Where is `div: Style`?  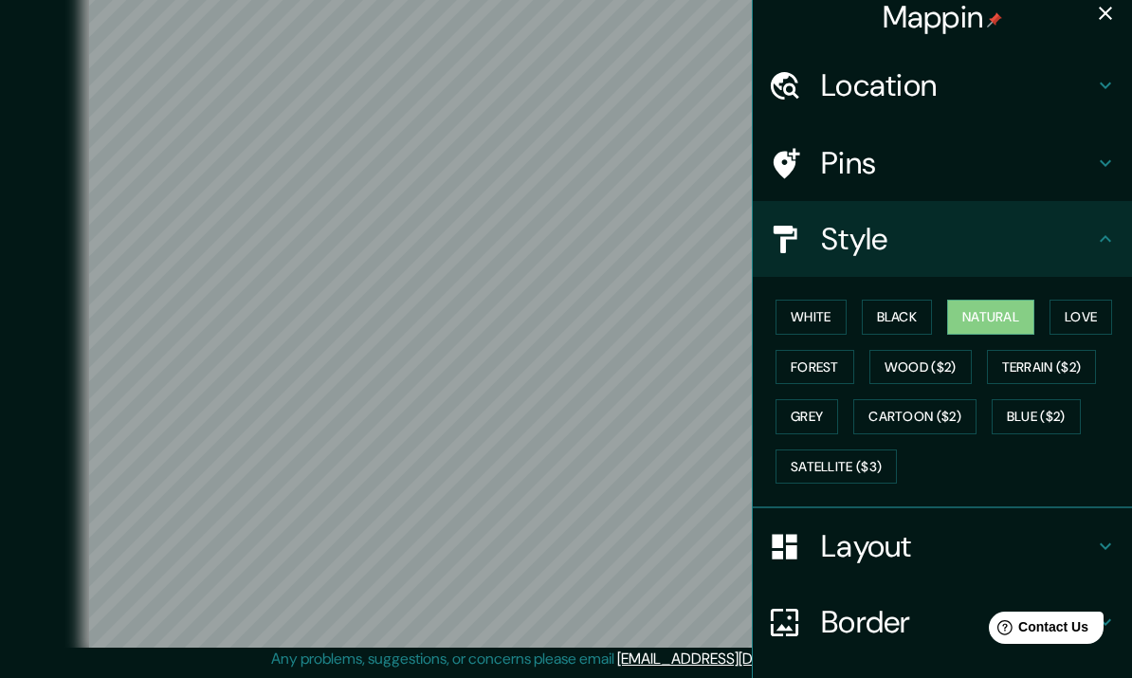
div: Style is located at coordinates (942, 239).